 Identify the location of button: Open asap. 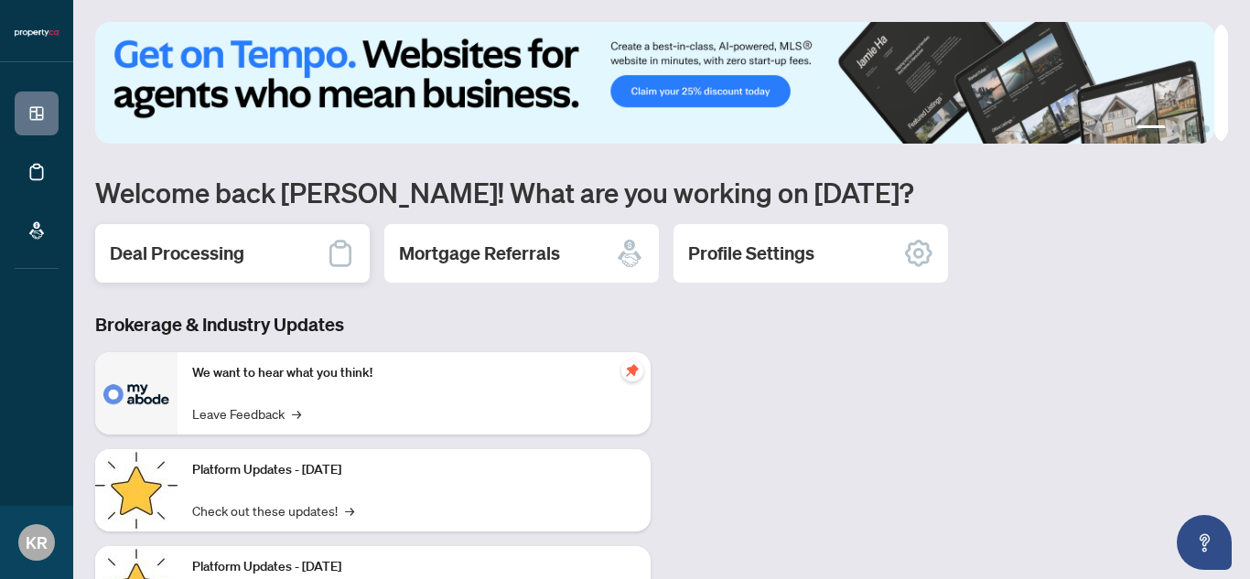
(1204, 543).